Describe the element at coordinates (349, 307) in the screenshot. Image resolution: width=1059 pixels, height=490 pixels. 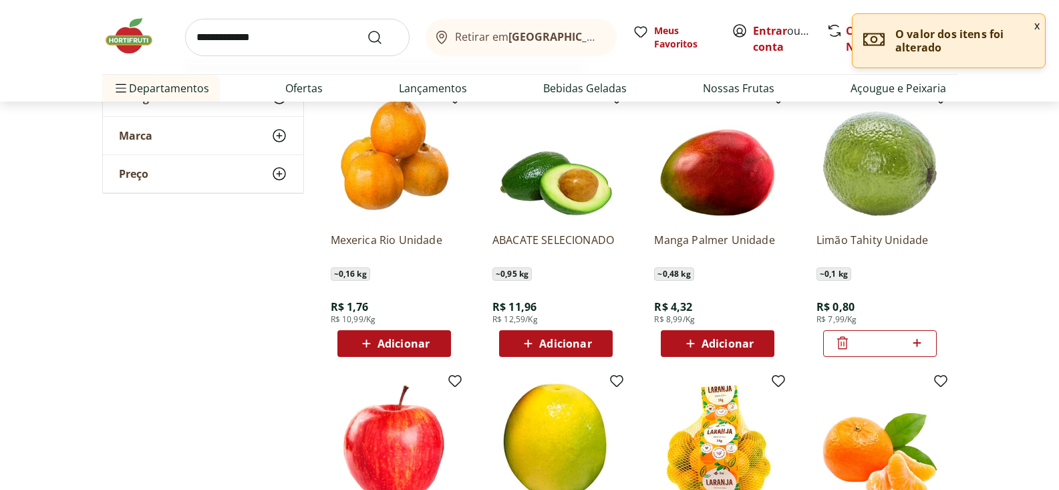
I see `span: R$ 1,76` at that location.